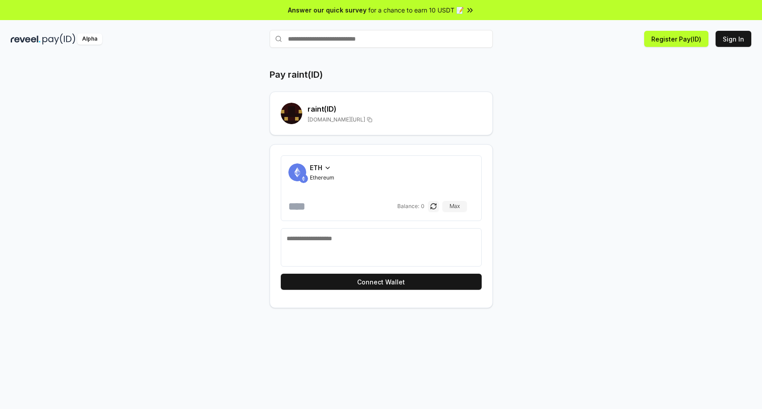 The height and width of the screenshot is (409, 762). Describe the element at coordinates (394, 109) in the screenshot. I see `h2: raint (ID)` at that location.